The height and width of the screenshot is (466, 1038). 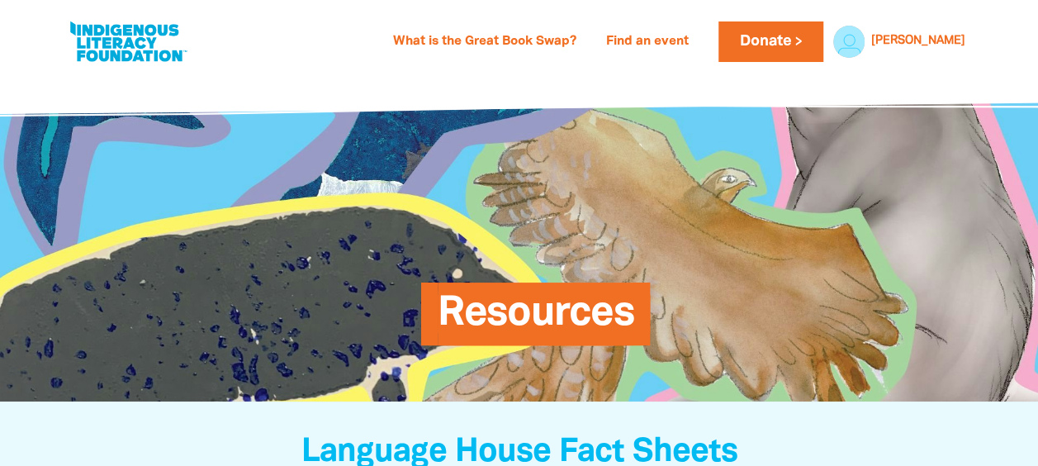 I want to click on a: What is the Great Book Swap?, so click(x=485, y=42).